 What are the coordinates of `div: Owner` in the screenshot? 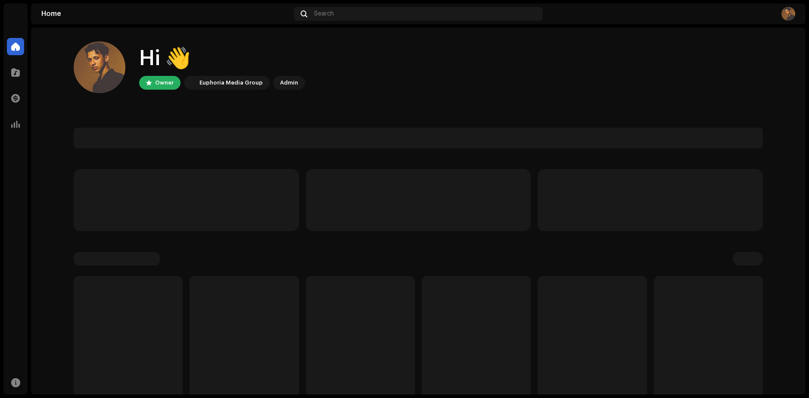 It's located at (164, 83).